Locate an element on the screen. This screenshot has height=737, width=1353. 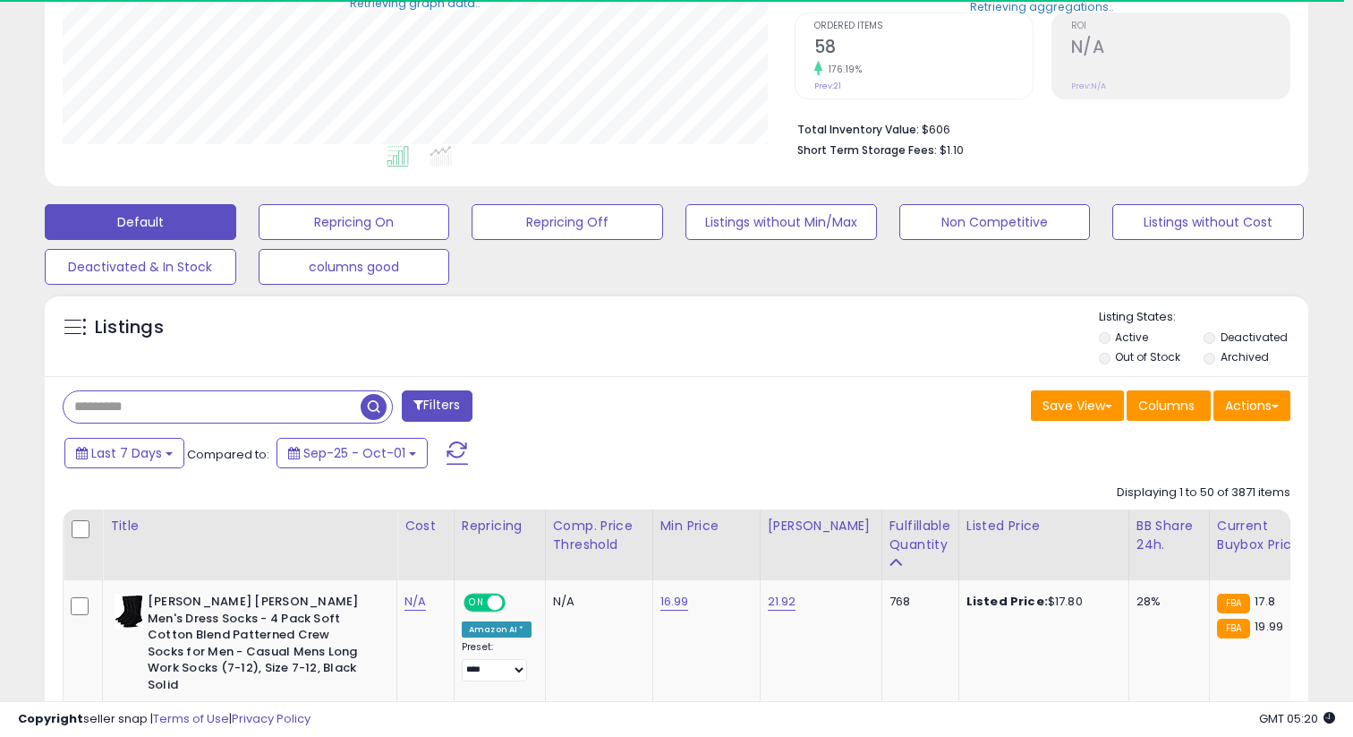
a: Terms of Use is located at coordinates (191, 718).